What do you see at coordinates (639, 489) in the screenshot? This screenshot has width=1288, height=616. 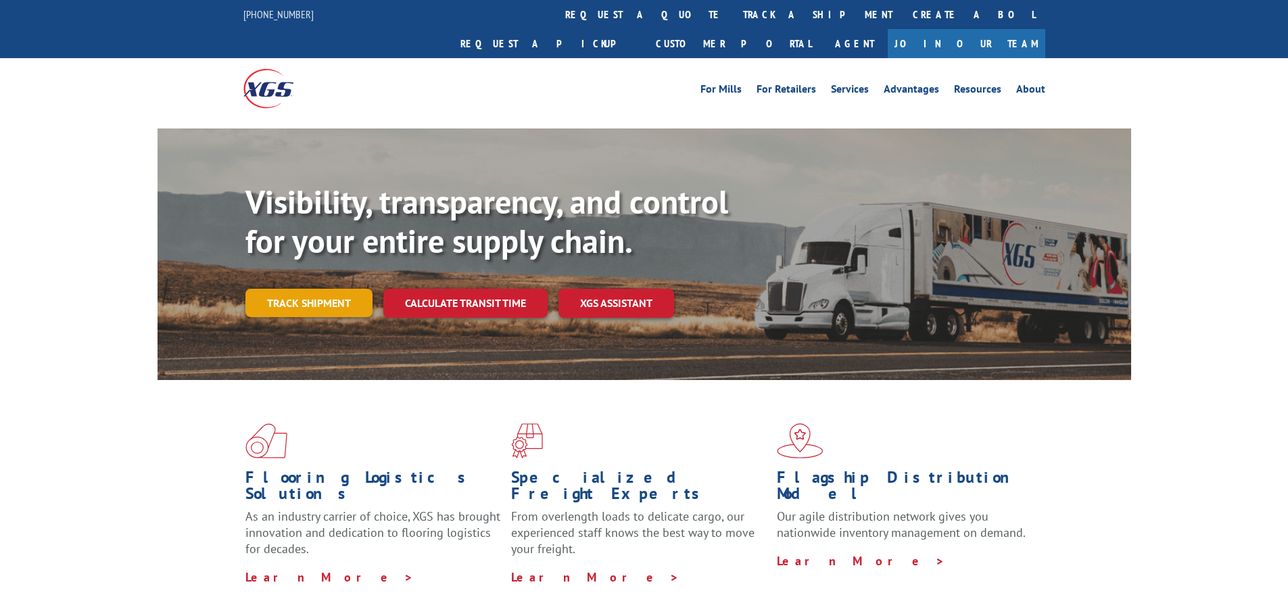 I see `h1: Specialized Freight Experts` at bounding box center [639, 489].